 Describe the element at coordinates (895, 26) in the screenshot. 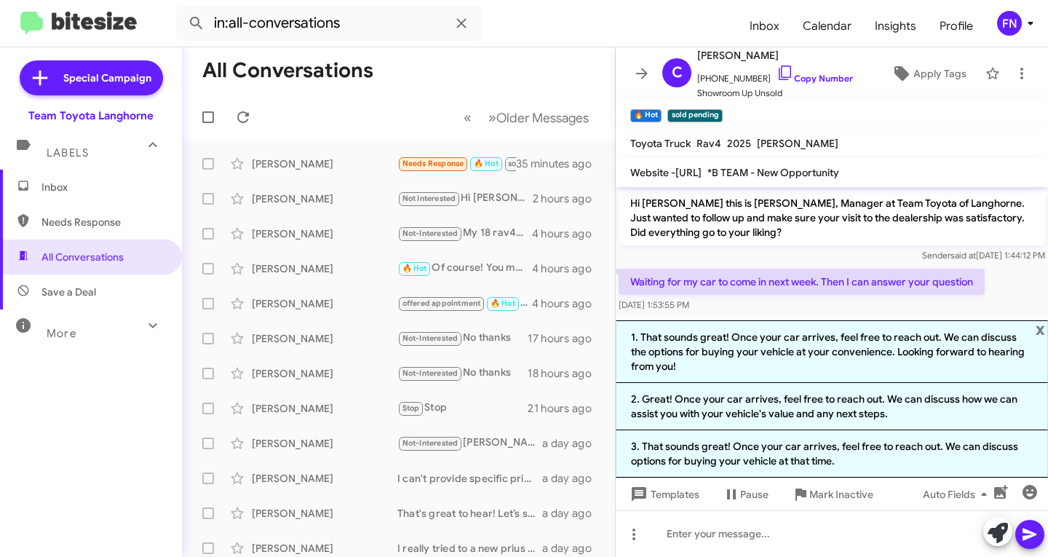

I see `span: Insights` at that location.